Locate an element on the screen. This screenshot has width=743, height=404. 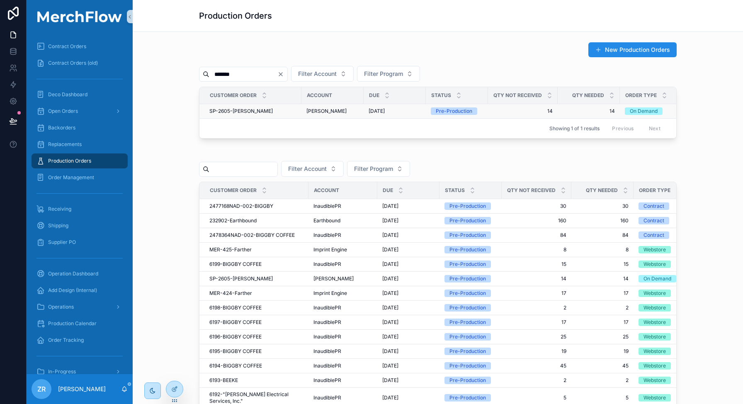
a: MER-424-Farther is located at coordinates (256, 293).